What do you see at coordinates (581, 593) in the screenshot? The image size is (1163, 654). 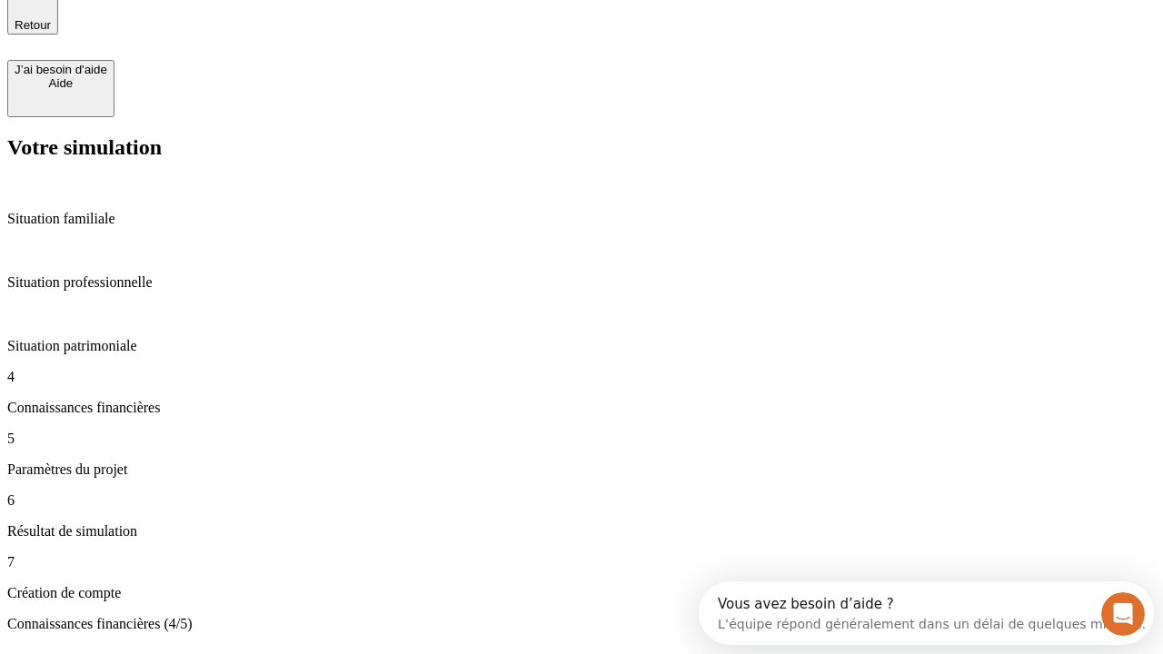 I see `p: Création de compte` at bounding box center [581, 593].